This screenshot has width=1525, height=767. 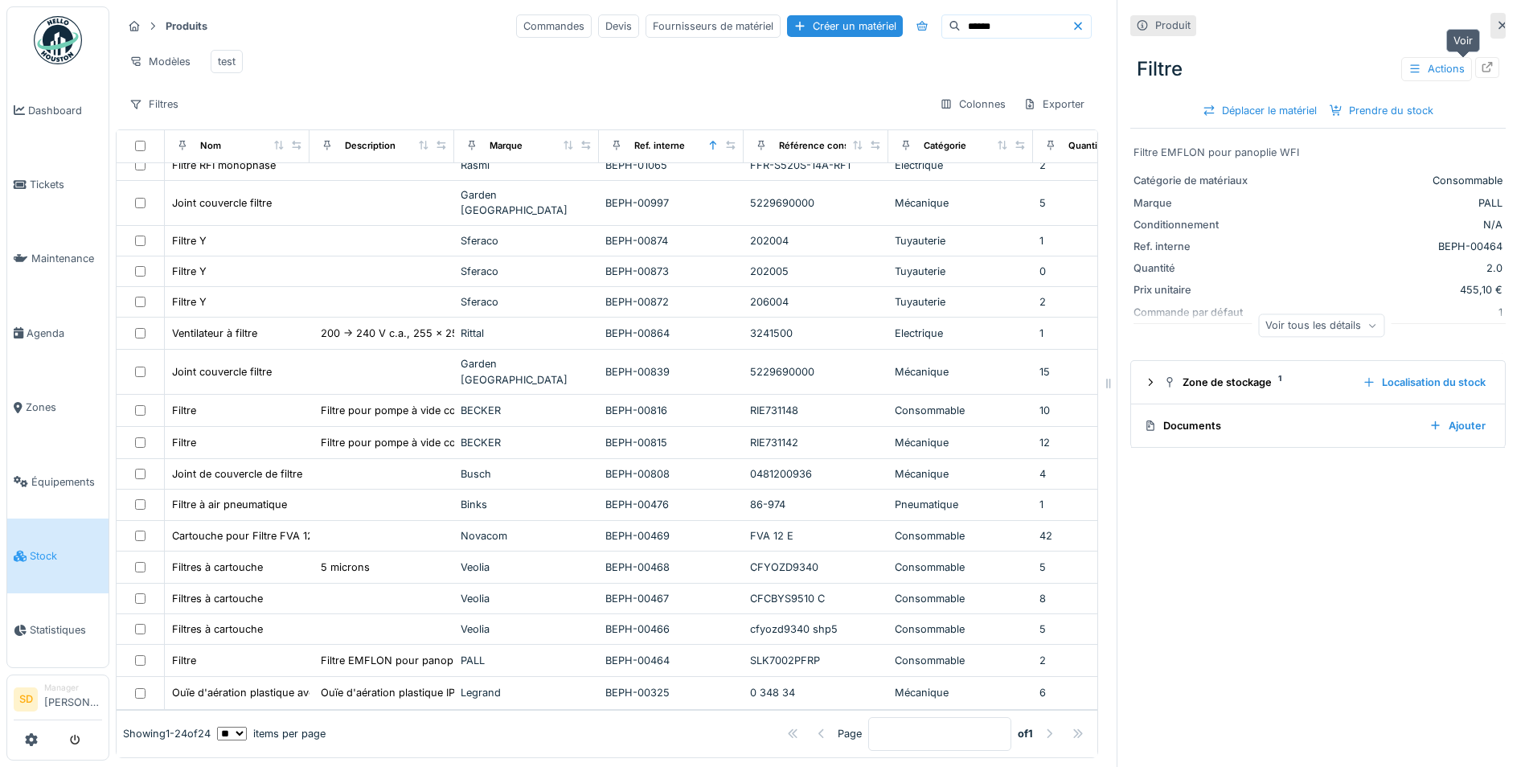 I want to click on div: 10, so click(x=1106, y=410).